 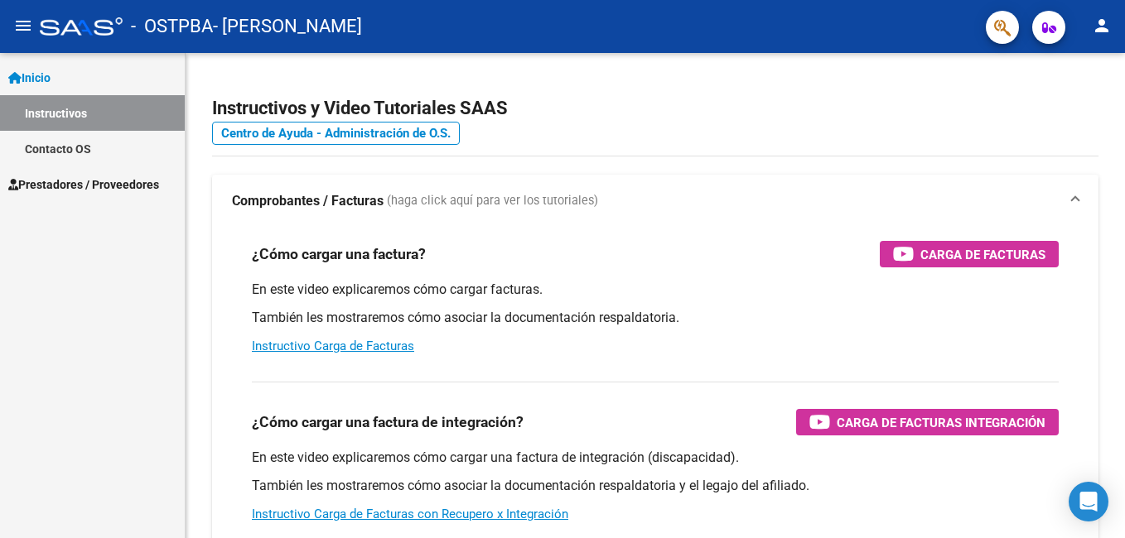 What do you see at coordinates (29, 78) in the screenshot?
I see `span: Inicio` at bounding box center [29, 78].